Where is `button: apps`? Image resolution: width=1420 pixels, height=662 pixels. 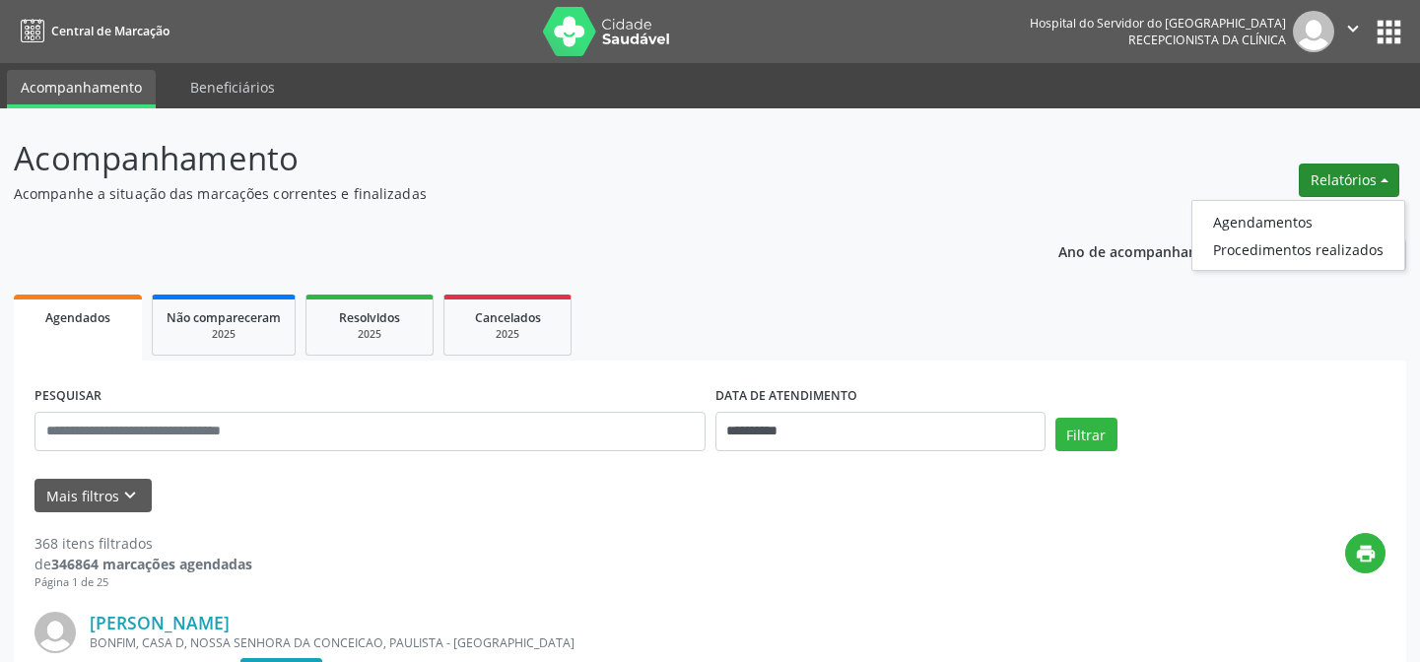
button: apps is located at coordinates (1389, 32).